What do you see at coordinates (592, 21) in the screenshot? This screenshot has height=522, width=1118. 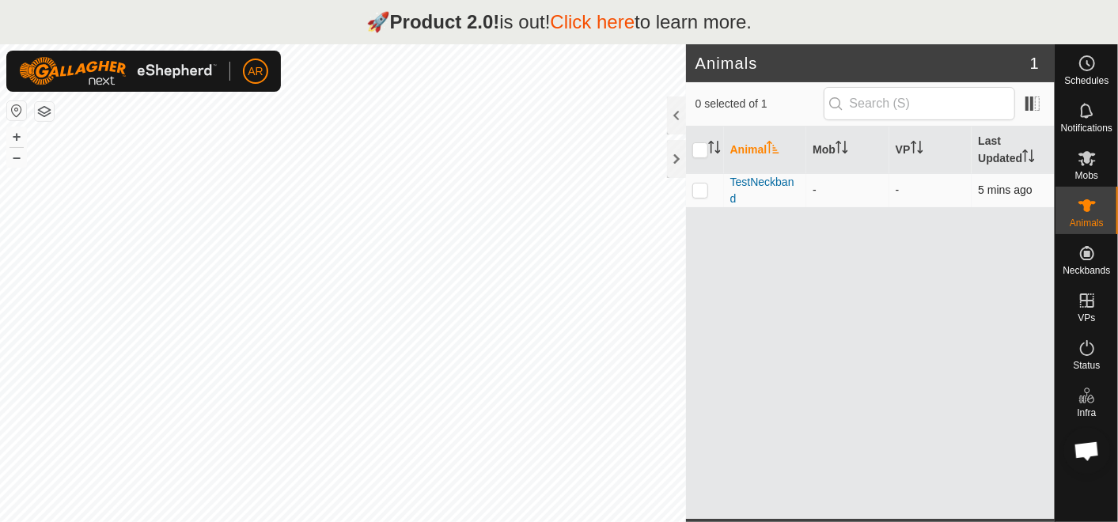 I see `a: Click here` at bounding box center [592, 21].